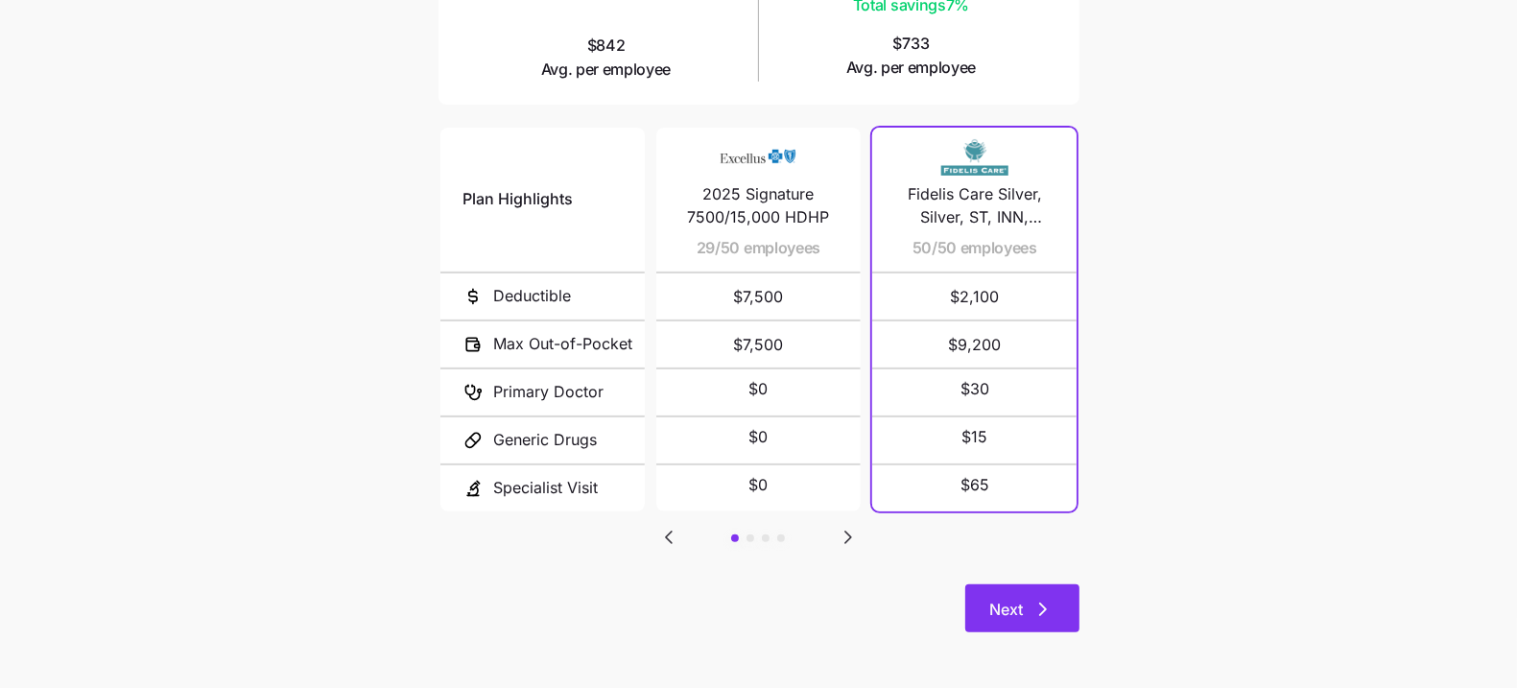 Image resolution: width=1517 pixels, height=688 pixels. I want to click on span: Deductible, so click(533, 296).